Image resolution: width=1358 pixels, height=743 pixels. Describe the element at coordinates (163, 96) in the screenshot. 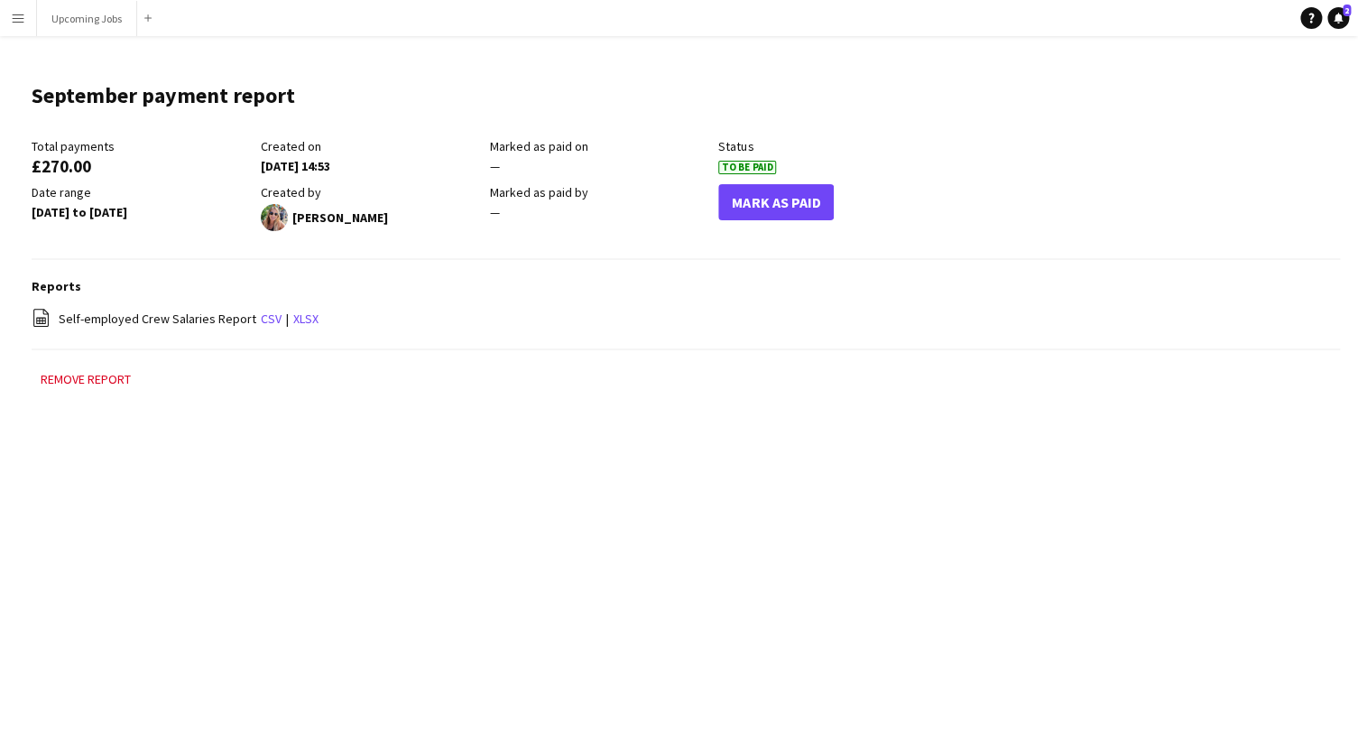

I see `h1: September payment report` at that location.